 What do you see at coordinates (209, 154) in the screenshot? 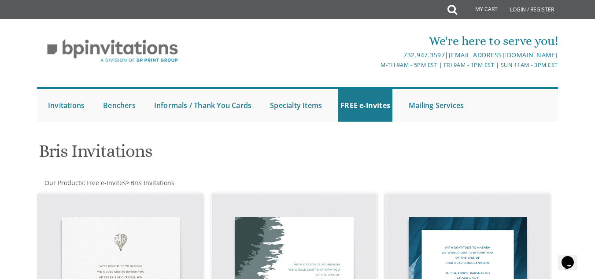
I see `h1: Bris Invitations` at bounding box center [209, 154].